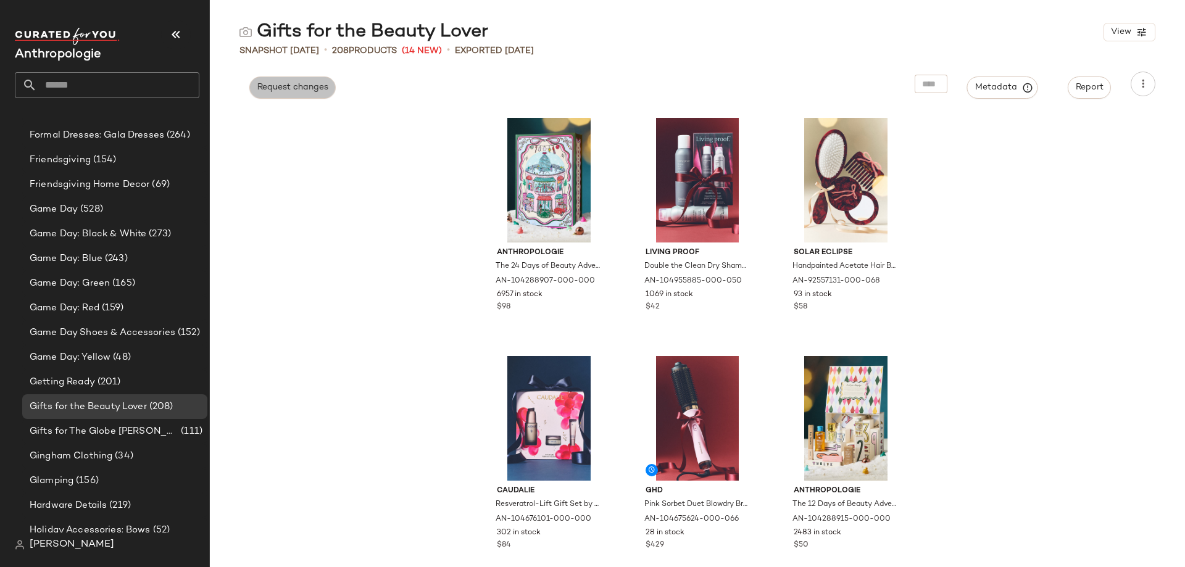 The width and height of the screenshot is (1185, 567). Describe the element at coordinates (696, 267) in the screenshot. I see `span: Double the Clean Dry Shampoo Set by Living Proof in Purple, Women's at Anthropologie` at that location.